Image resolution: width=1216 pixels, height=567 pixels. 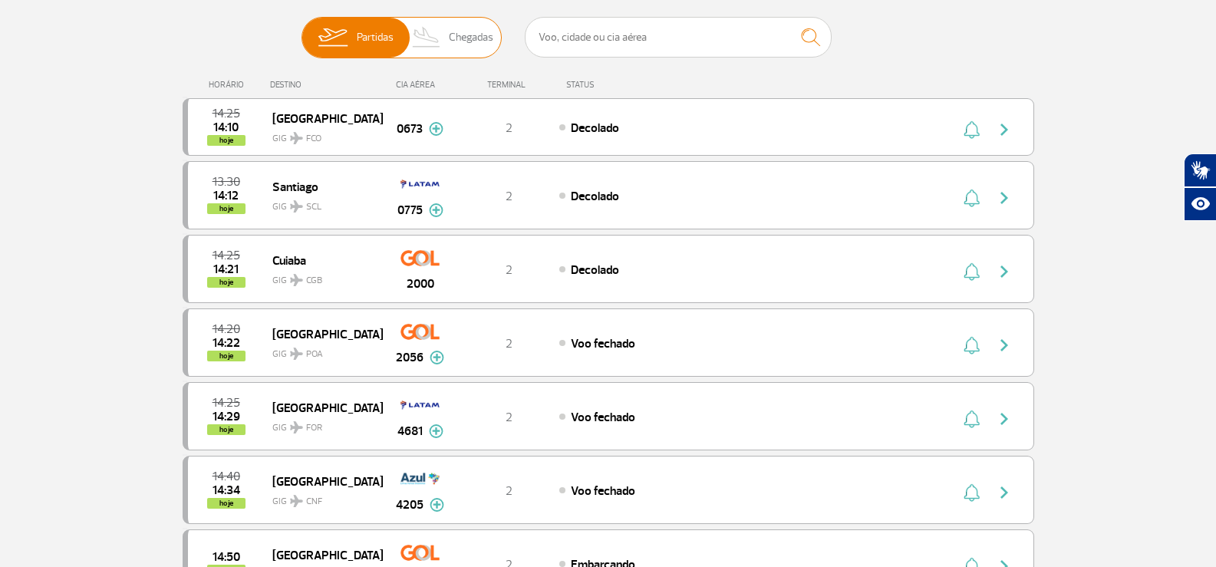 What do you see at coordinates (420, 284) in the screenshot?
I see `span: 2000` at bounding box center [420, 284].